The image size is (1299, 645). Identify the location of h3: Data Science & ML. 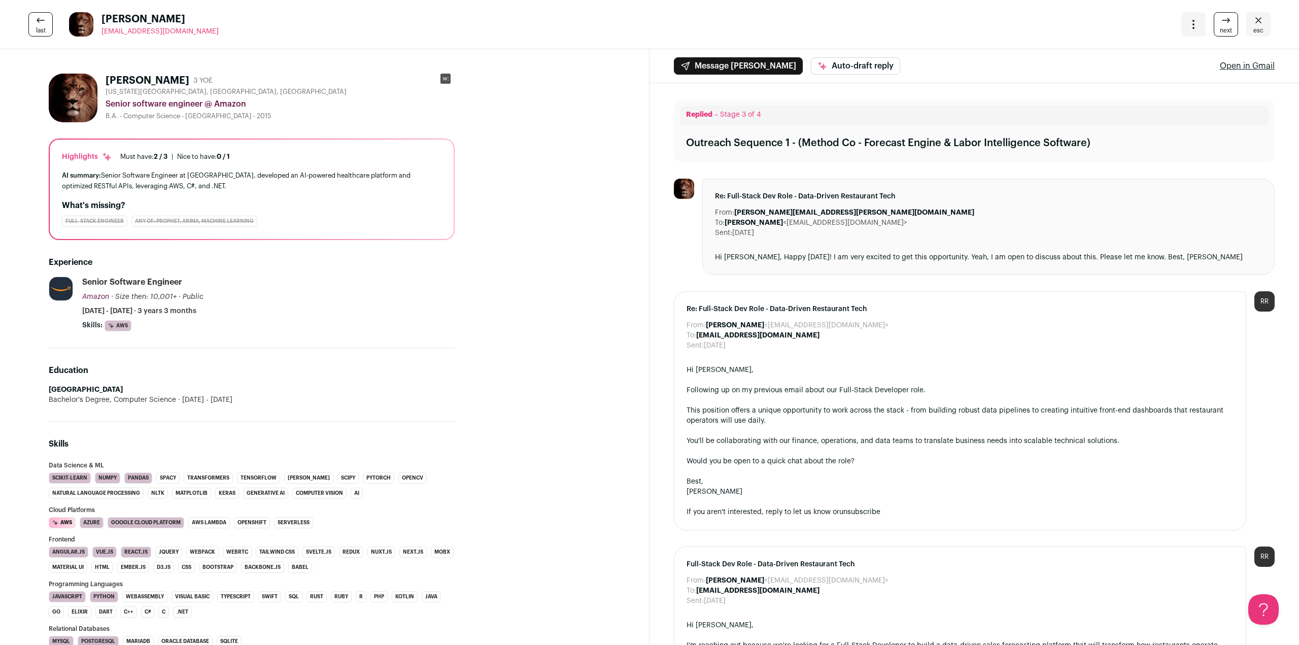
(252, 465).